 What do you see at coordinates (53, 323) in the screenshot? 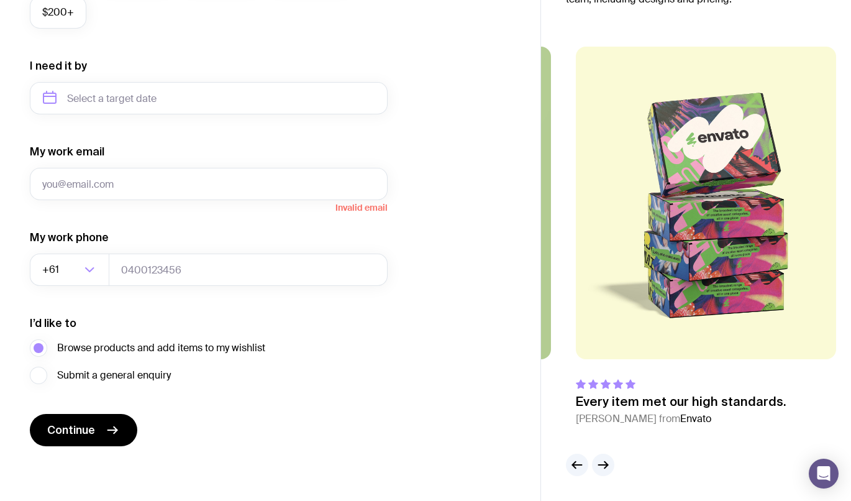
I see `label: I’d like to` at bounding box center [53, 323].